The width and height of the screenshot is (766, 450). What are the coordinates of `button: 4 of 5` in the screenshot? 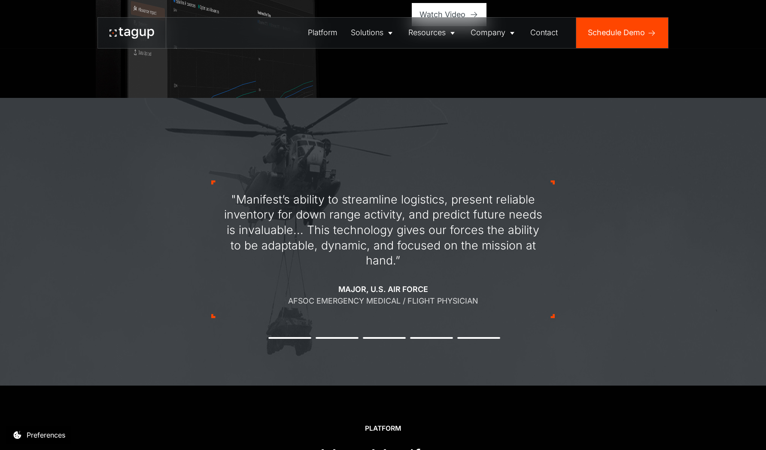 It's located at (432, 338).